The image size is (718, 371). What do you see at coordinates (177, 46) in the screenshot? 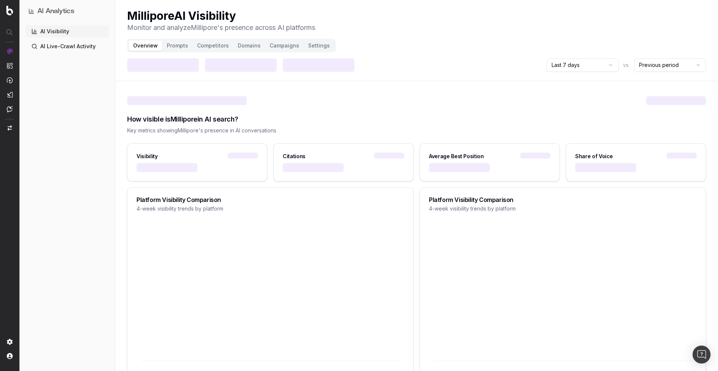
I see `button: Prompts` at bounding box center [177, 46].